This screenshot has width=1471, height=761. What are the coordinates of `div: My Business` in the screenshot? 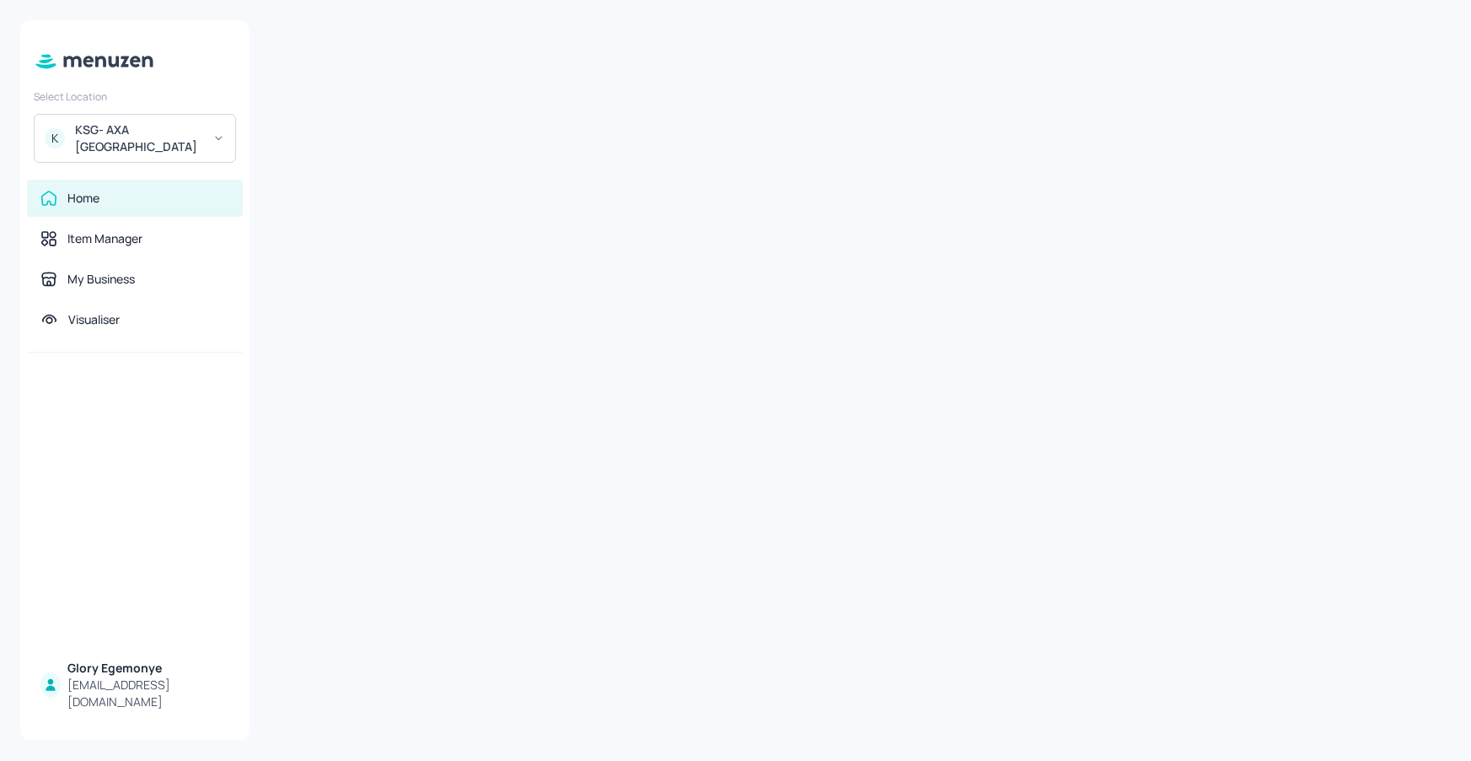 It's located at (101, 279).